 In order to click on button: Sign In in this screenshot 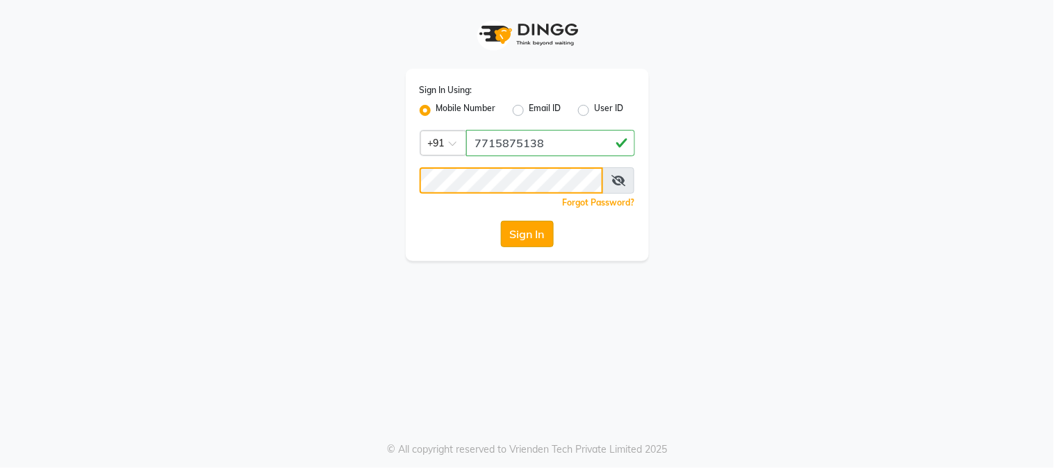, I will do `click(528, 234)`.